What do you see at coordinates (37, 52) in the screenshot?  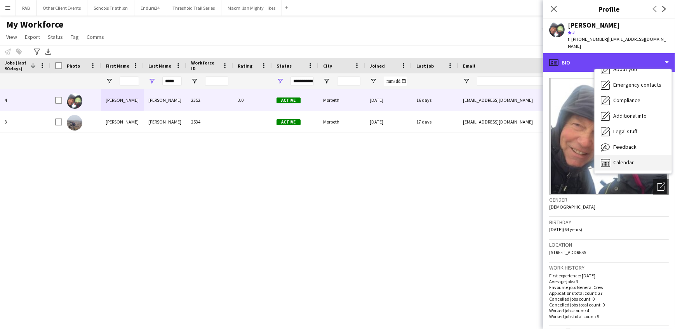 I see `app-action-btn: Advanced filters` at bounding box center [37, 52].